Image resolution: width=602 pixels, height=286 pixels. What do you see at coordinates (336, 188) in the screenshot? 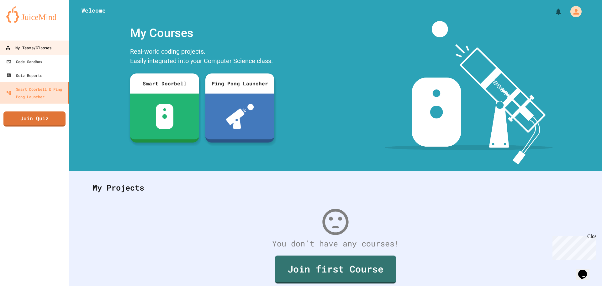
I see `div: My Projects` at bounding box center [336, 188].